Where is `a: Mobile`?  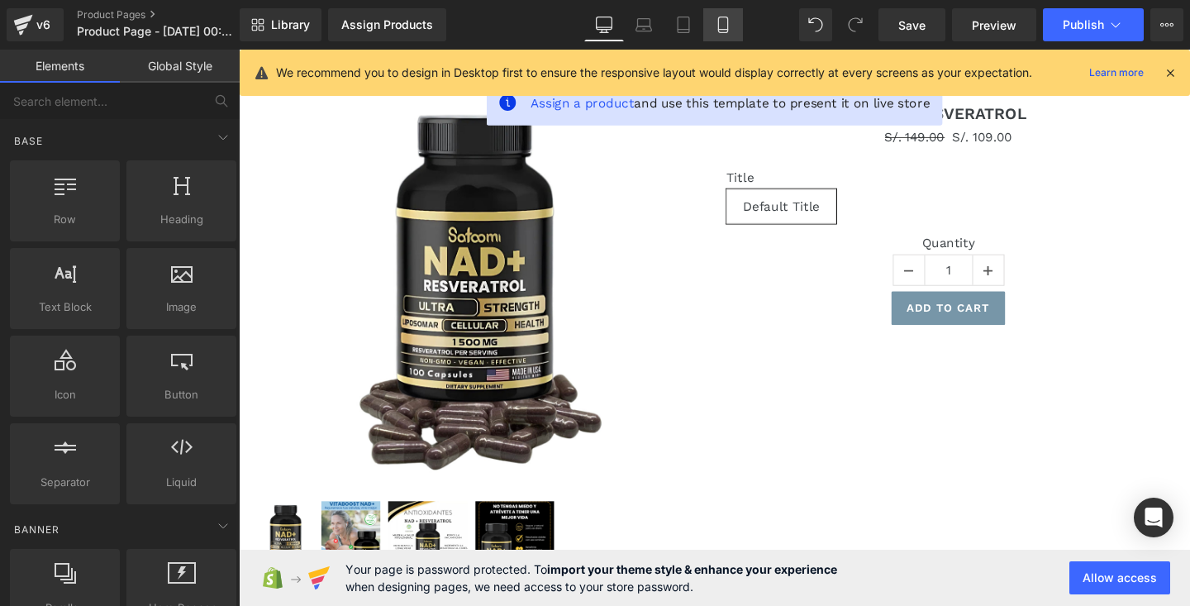
a: Mobile is located at coordinates (723, 25).